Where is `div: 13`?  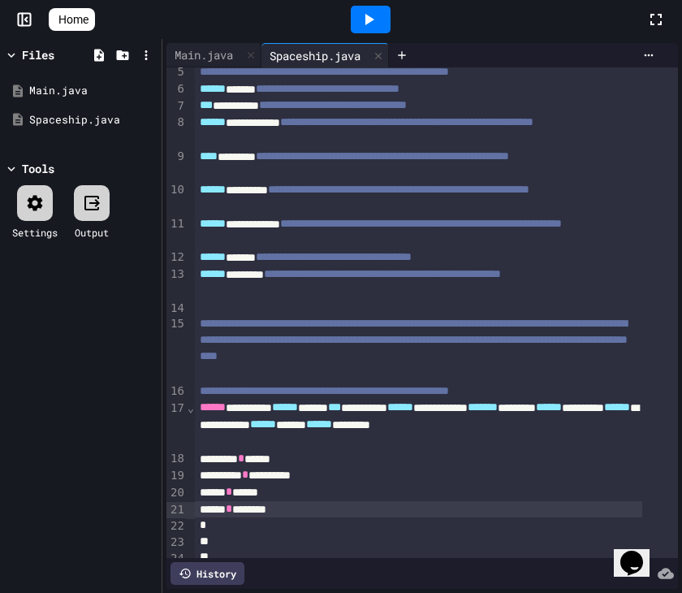 div: 13 is located at coordinates (176, 283).